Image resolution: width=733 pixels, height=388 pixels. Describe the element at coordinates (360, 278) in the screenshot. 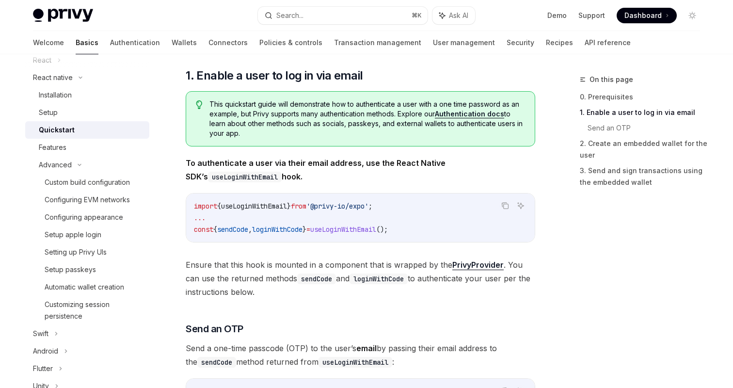

I see `span: Ensure that this hook is mounted in a component that is wrapped by the . You can use the returned...` at that location.